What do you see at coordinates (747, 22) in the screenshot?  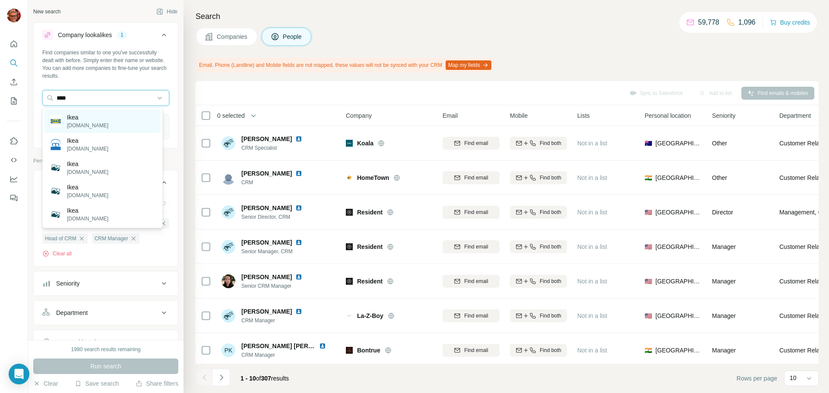 I see `p: 1,096` at bounding box center [747, 22].